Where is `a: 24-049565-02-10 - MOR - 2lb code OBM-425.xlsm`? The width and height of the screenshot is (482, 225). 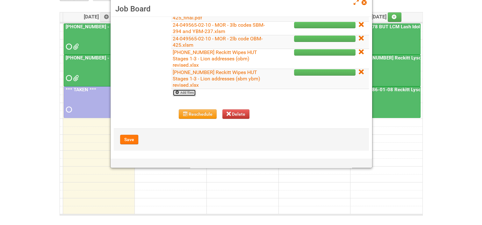
a: 24-049565-02-10 - MOR - 2lb code OBM-425.xlsm is located at coordinates (218, 42).